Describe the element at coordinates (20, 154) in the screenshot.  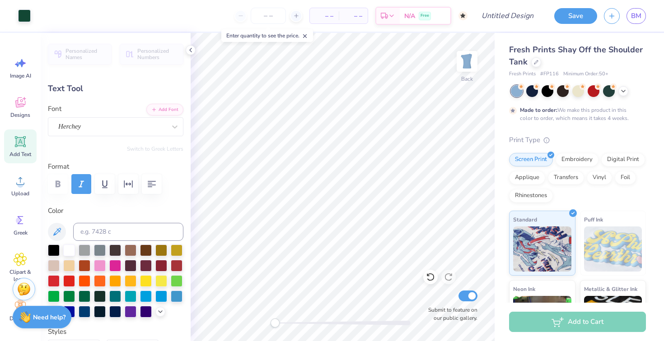
I see `span: Add Text` at that location.